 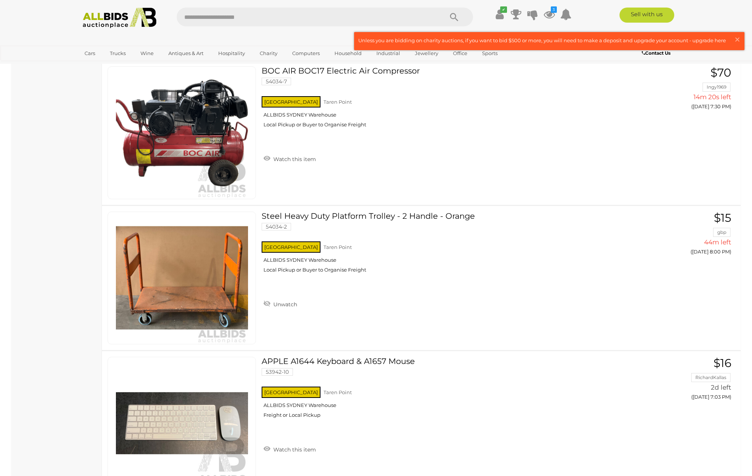 What do you see at coordinates (549, 14) in the screenshot?
I see `a: 3` at bounding box center [549, 14].